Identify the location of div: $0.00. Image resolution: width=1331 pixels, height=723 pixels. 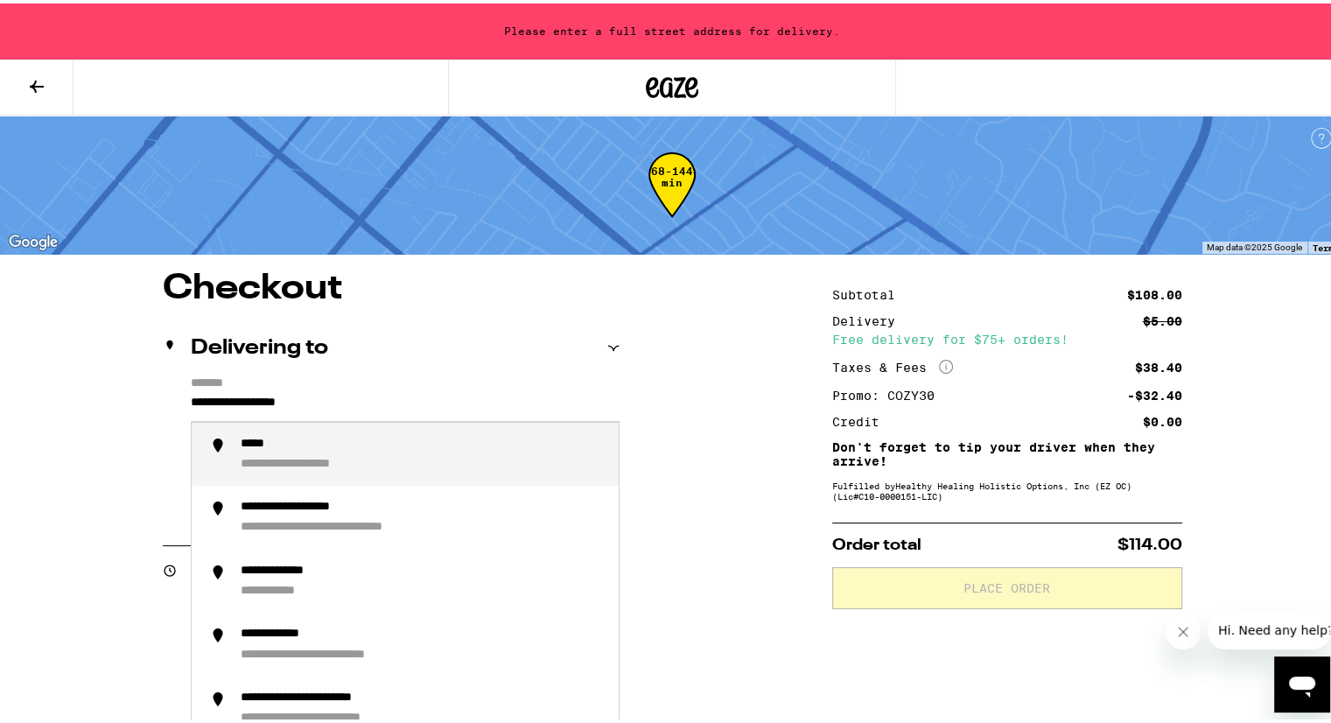
(1162, 418).